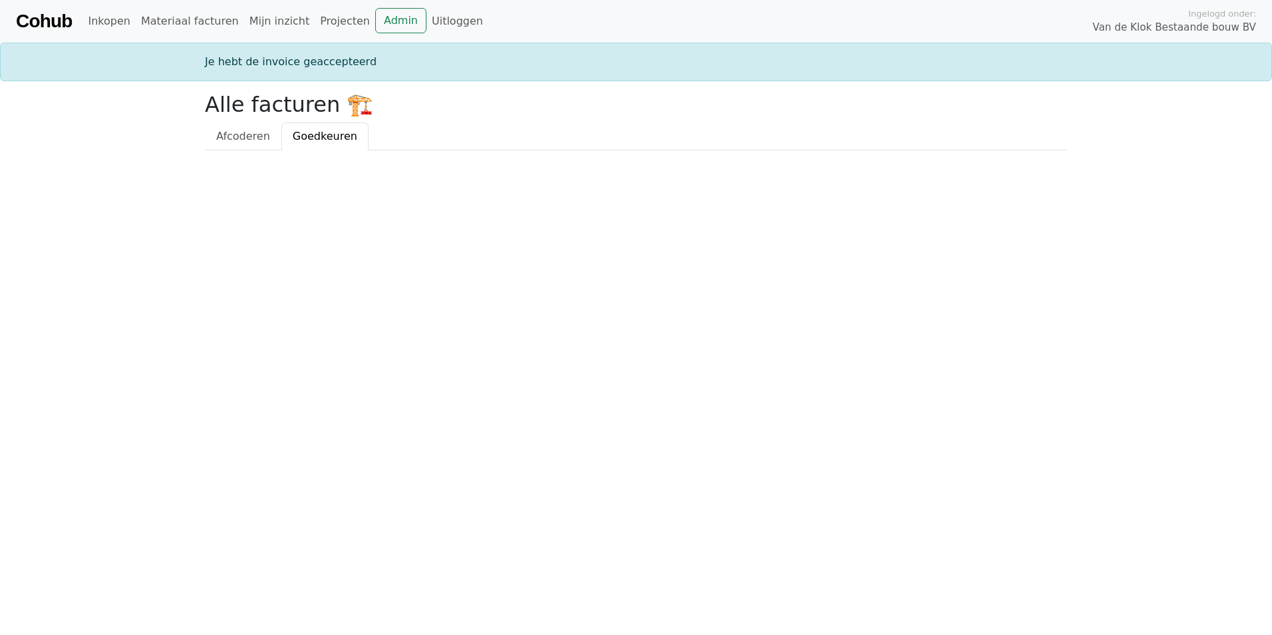 This screenshot has width=1272, height=635. Describe the element at coordinates (190, 21) in the screenshot. I see `a: Materiaal facturen` at that location.